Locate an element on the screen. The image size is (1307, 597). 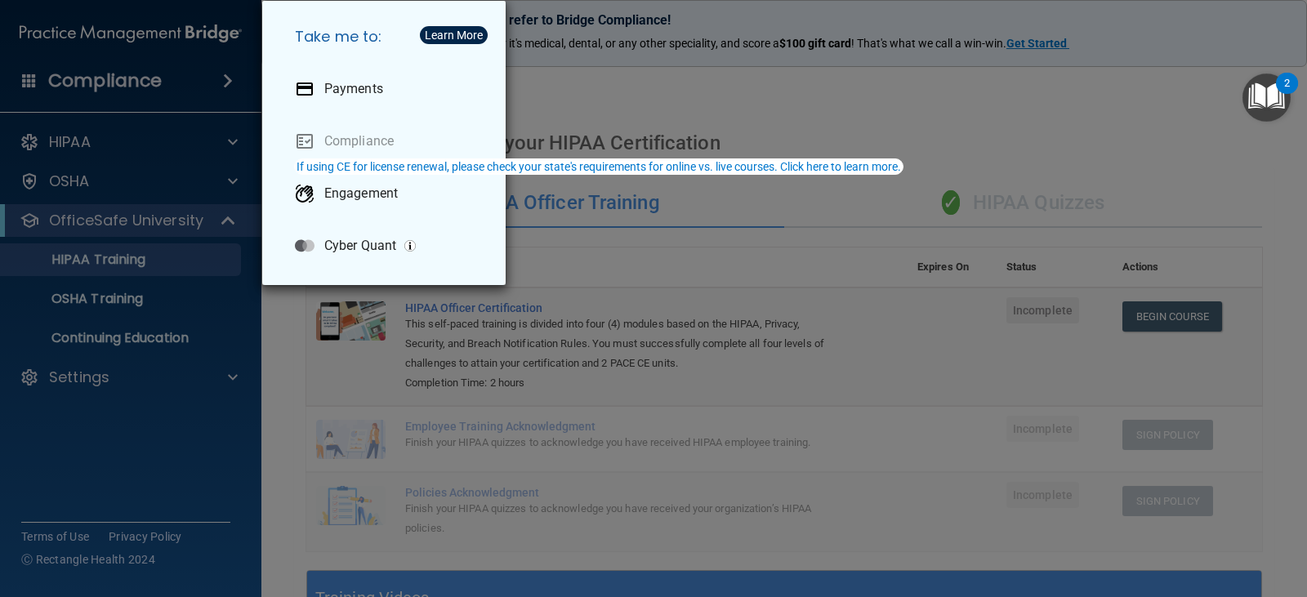
a: Cyber Quant is located at coordinates (387, 246).